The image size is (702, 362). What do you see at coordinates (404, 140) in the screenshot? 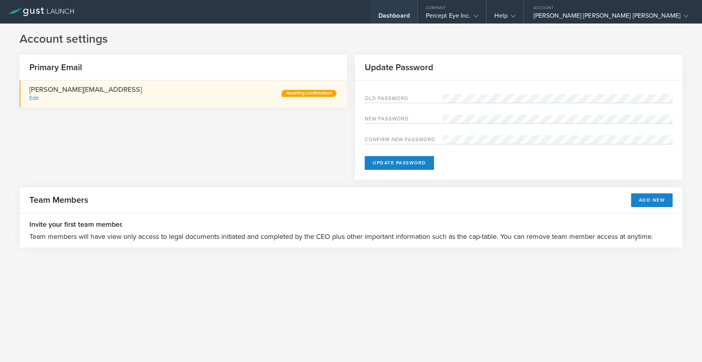
I see `label: Confirm new password` at bounding box center [404, 140].